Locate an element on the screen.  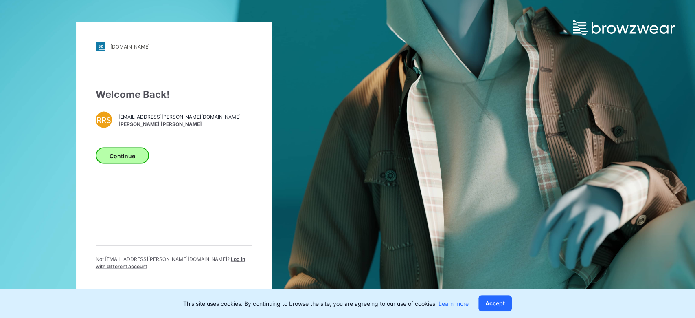
img: stylezone-logo.562084cfcfab977791bfbf7441f1a819.svg is located at coordinates (101, 46).